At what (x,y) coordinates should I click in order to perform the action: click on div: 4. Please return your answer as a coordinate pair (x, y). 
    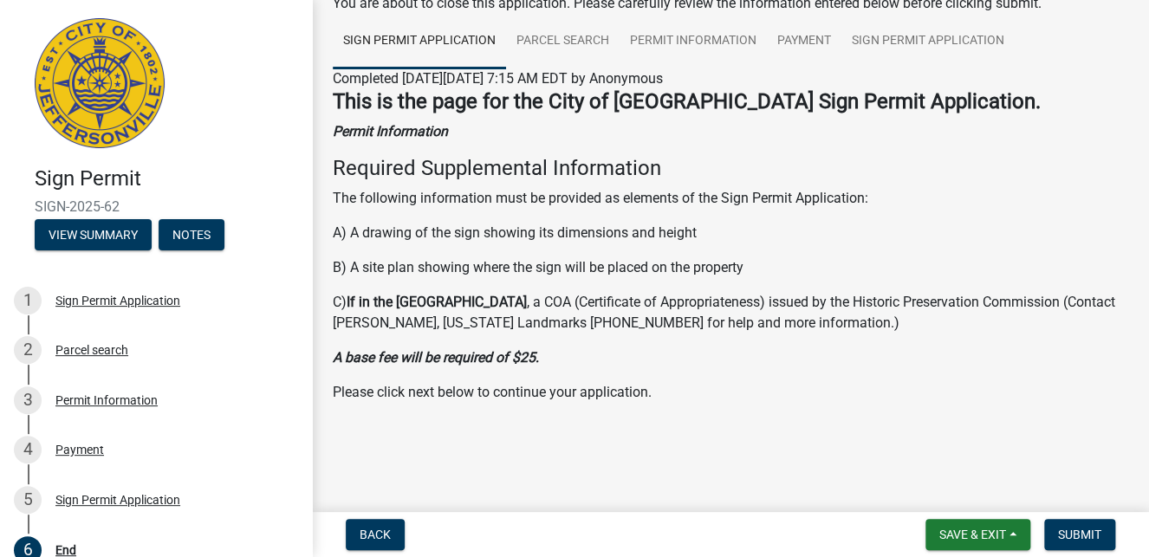
    Looking at the image, I should click on (28, 450).